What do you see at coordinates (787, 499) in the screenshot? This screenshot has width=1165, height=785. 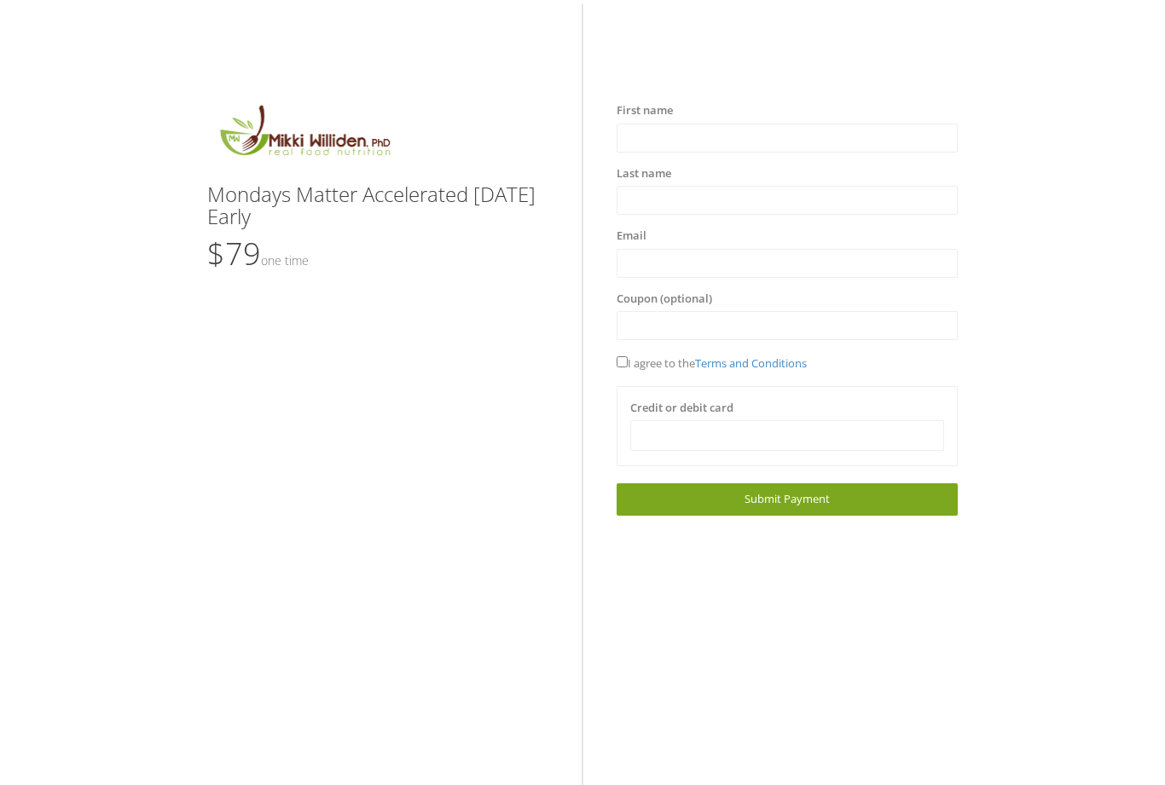 I see `a: Submit Payment` at bounding box center [787, 499].